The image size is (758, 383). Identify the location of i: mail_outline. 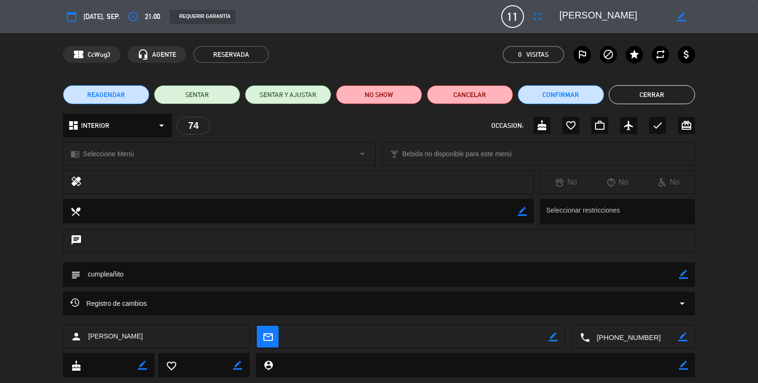
(268, 337).